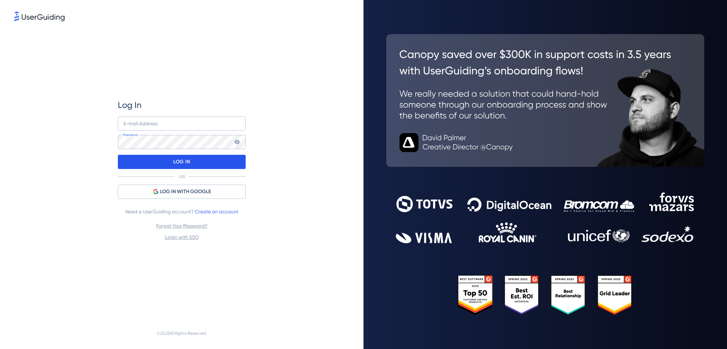 The height and width of the screenshot is (349, 727). I want to click on span: LOG IN WITH GOOGLE, so click(185, 192).